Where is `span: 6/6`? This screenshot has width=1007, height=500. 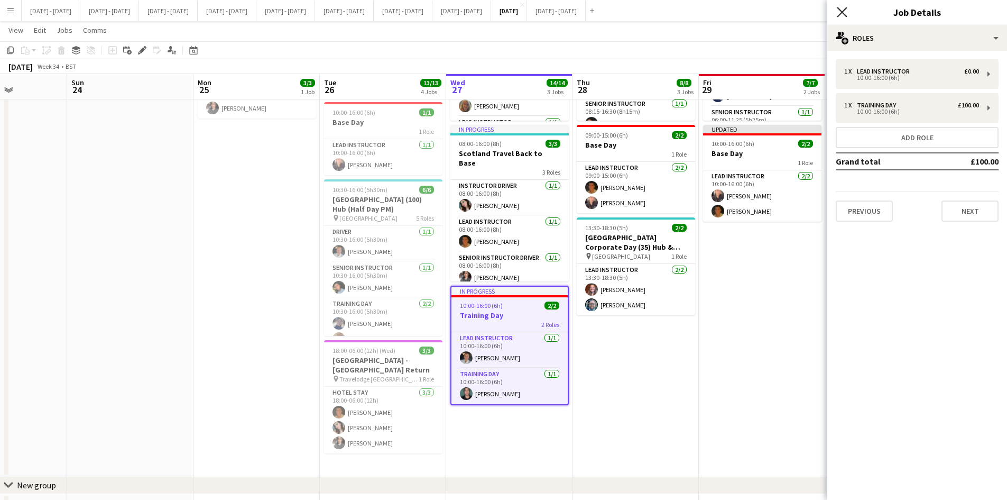
span: 6/6 is located at coordinates (427, 189).